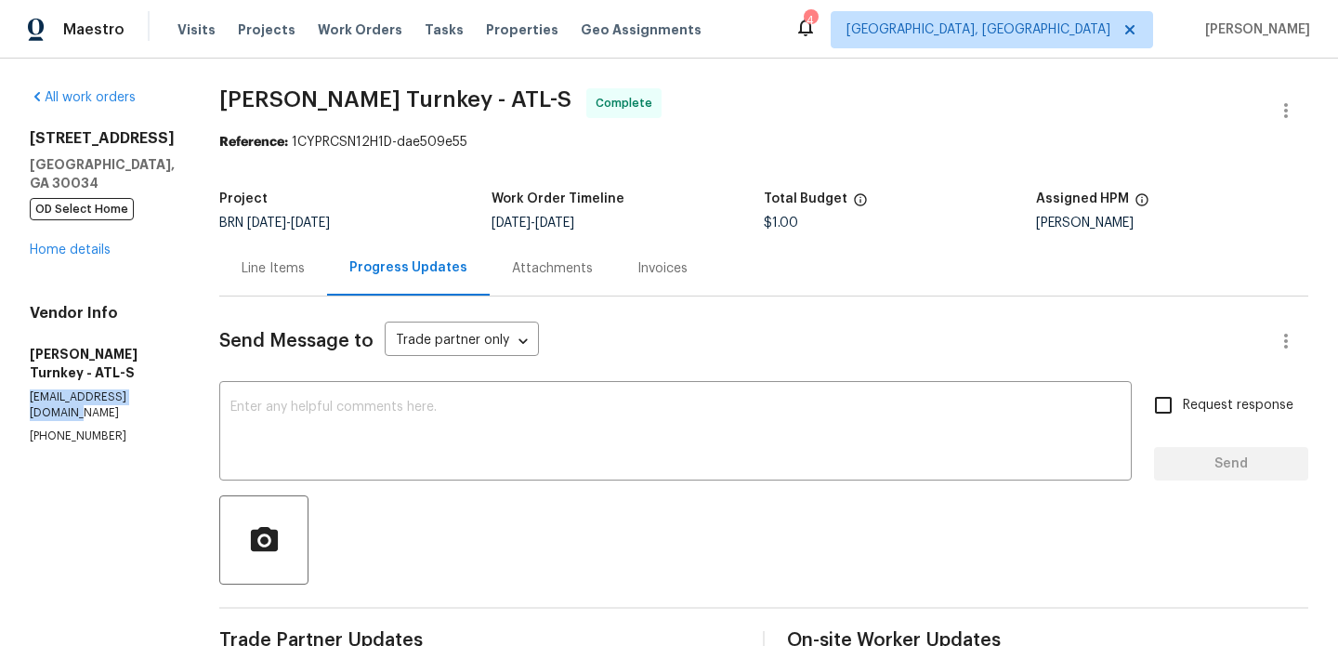 The image size is (1338, 646). Describe the element at coordinates (267, 30) in the screenshot. I see `span: Projects` at that location.